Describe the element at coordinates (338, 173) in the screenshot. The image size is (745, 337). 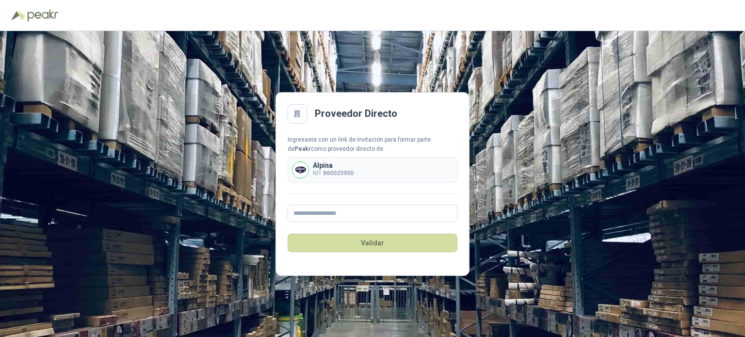
I see `b: 860025900` at that location.